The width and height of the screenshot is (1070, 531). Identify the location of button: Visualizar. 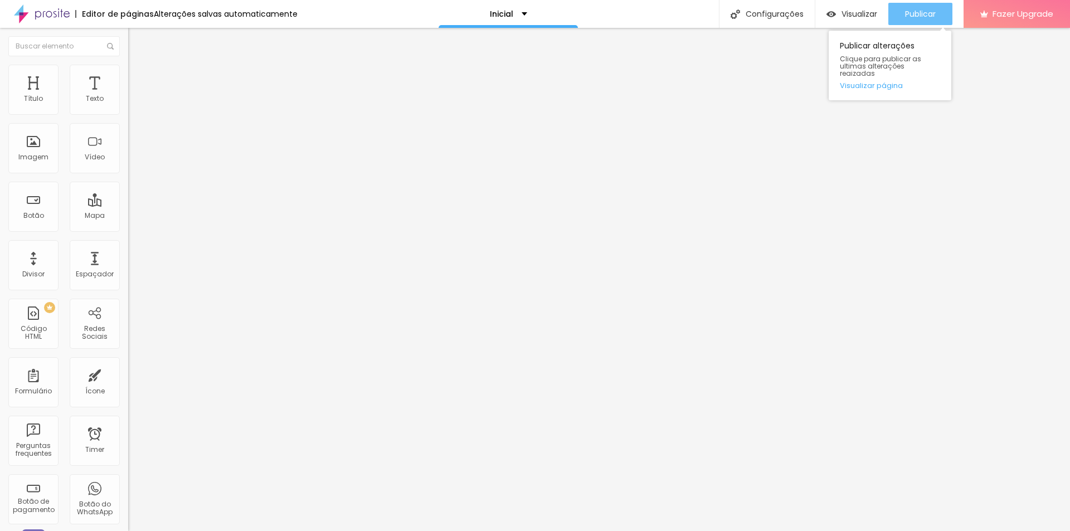
(852, 14).